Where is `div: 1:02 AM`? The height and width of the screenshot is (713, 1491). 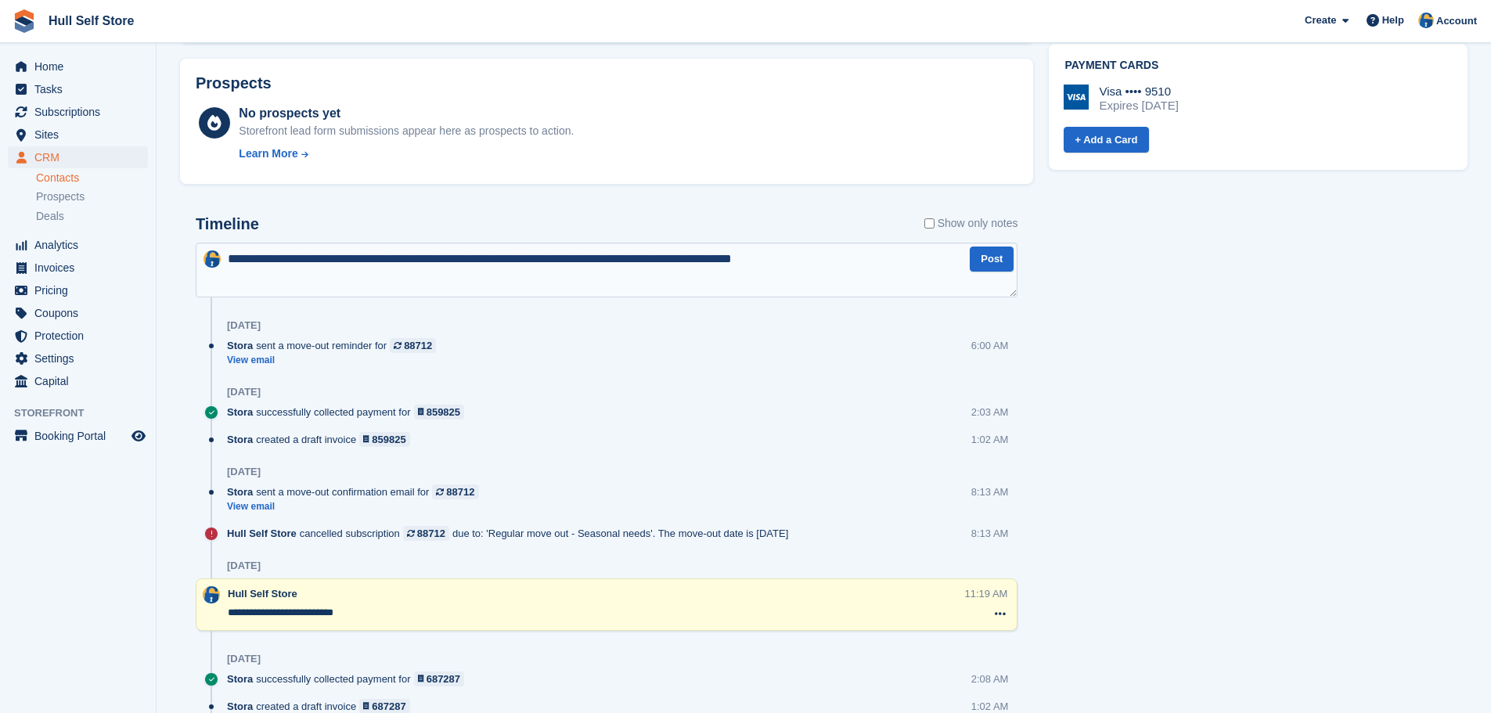
div: 1:02 AM is located at coordinates (990, 439).